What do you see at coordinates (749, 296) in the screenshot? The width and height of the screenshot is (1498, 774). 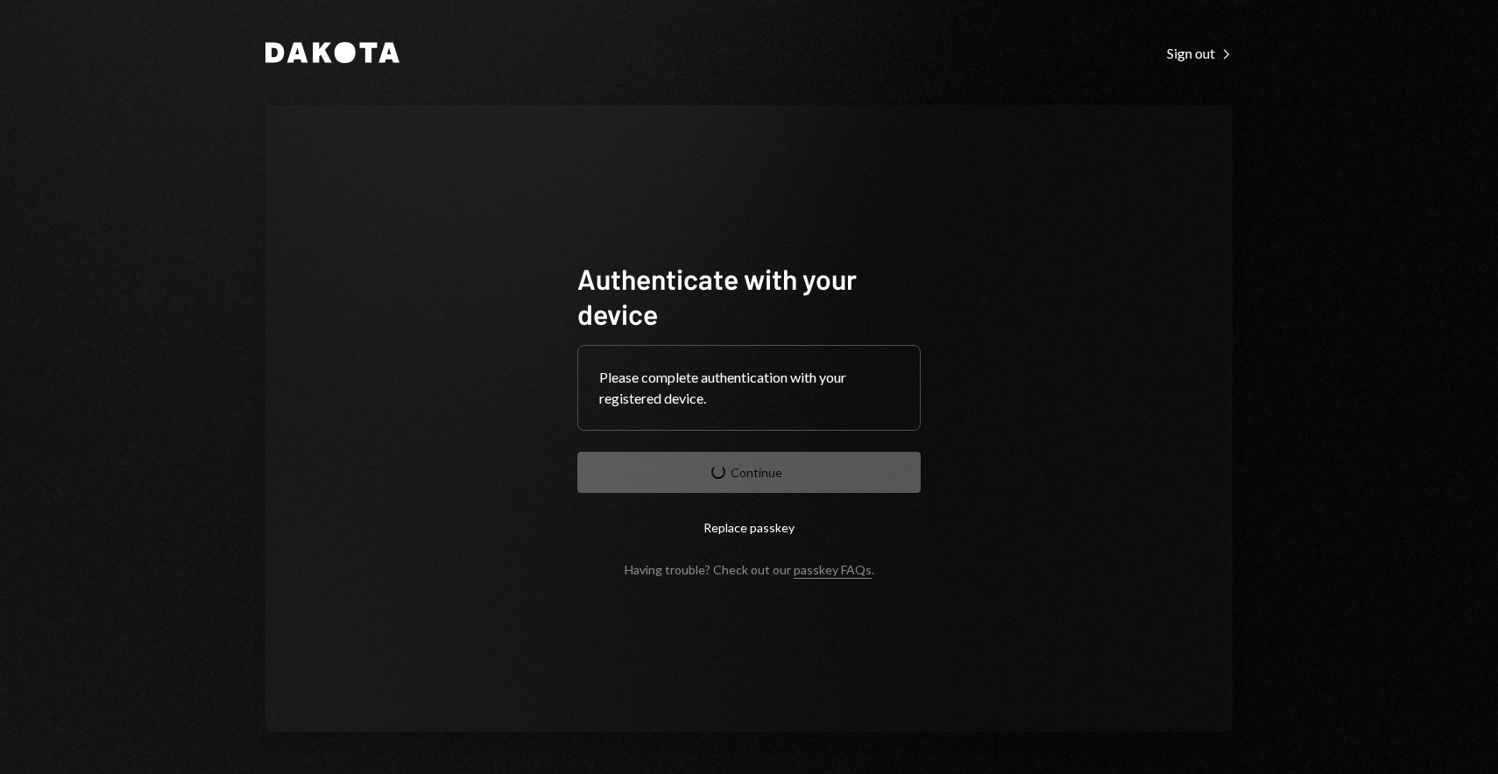 I see `h1: Authenticate with your device` at bounding box center [749, 296].